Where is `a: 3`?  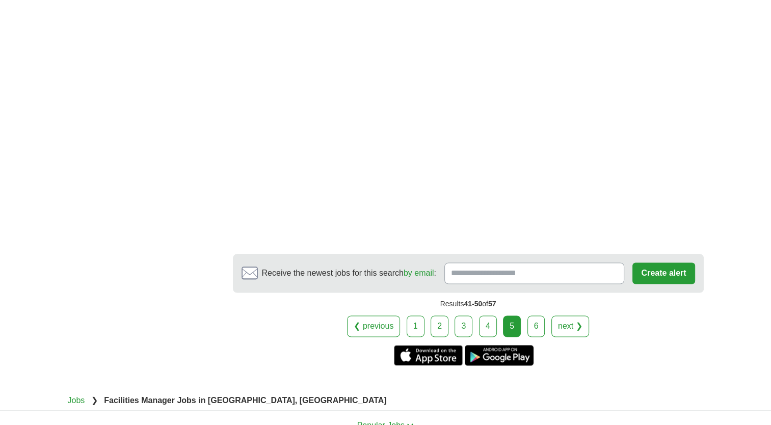 a: 3 is located at coordinates (463, 326).